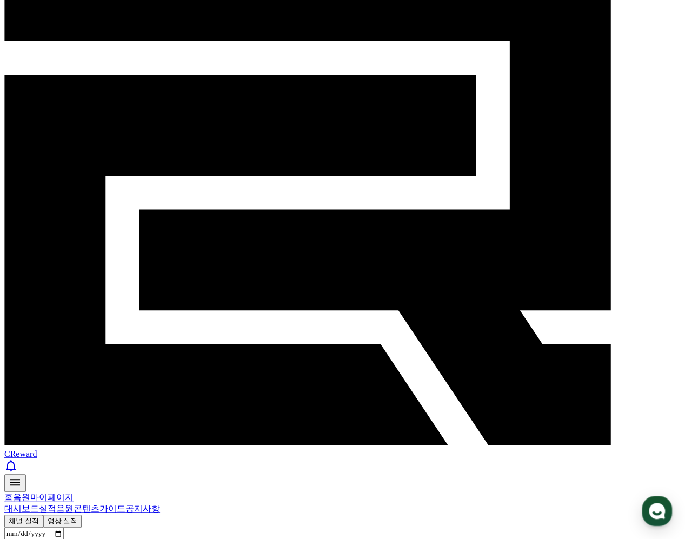 The image size is (685, 539). What do you see at coordinates (24, 521) in the screenshot?
I see `button: 채널 실적` at bounding box center [24, 521].